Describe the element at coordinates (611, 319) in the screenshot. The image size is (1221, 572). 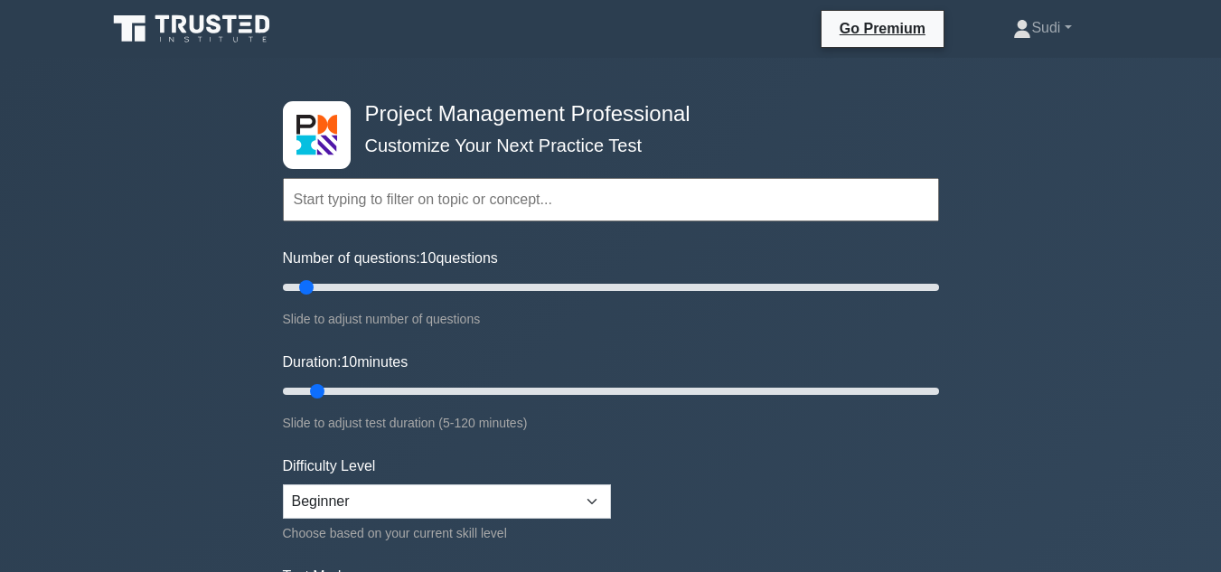
I see `div: Slide to adjust number of questions` at that location.